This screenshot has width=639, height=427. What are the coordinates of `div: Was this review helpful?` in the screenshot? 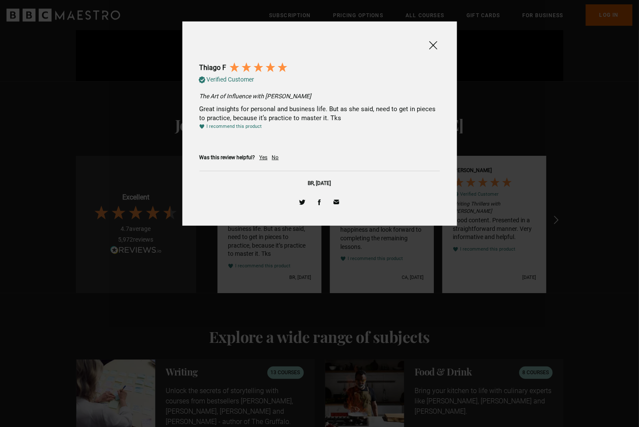 It's located at (227, 157).